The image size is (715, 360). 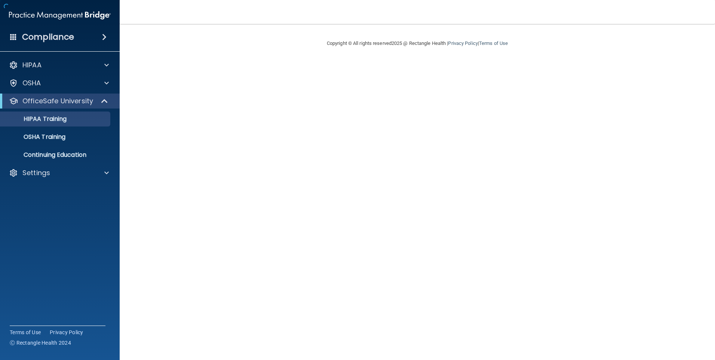 What do you see at coordinates (60, 15) in the screenshot?
I see `img: PMB logo` at bounding box center [60, 15].